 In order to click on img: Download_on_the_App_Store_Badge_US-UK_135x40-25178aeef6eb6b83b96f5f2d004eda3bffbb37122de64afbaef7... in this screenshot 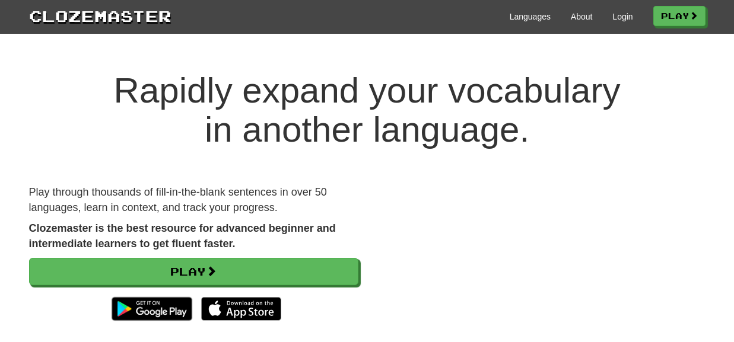, I will do `click(241, 309)`.